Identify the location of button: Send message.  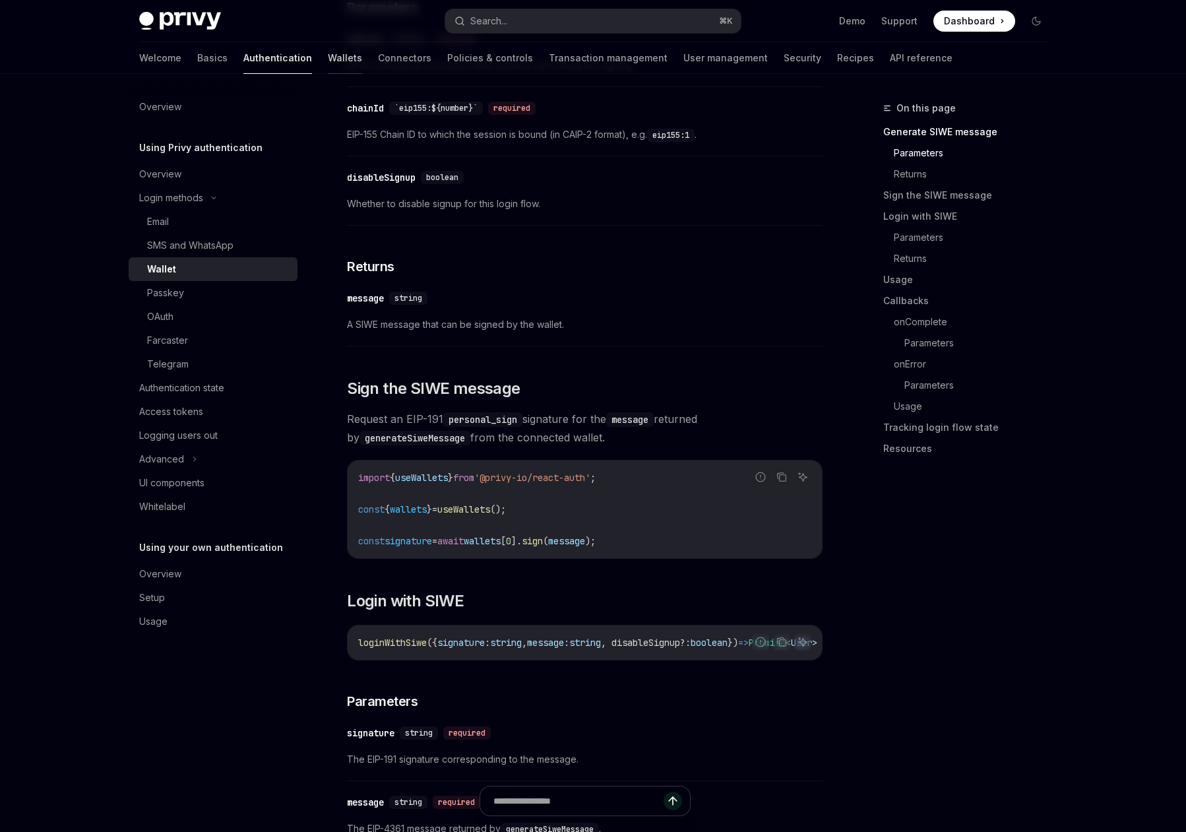
(673, 801).